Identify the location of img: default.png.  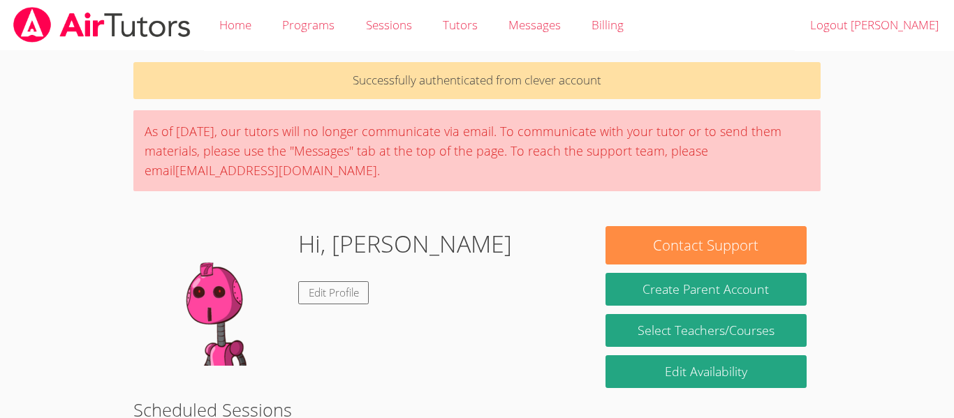
(217, 296).